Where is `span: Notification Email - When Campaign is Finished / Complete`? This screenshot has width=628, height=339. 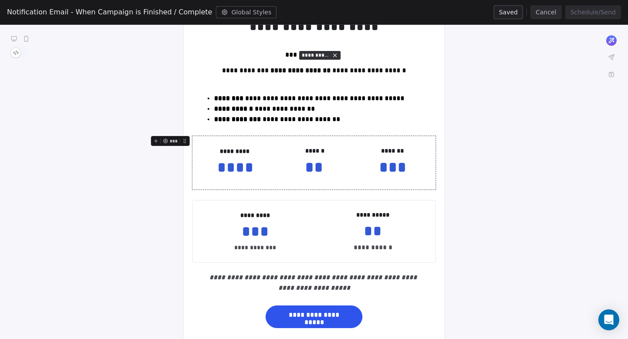
span: Notification Email - When Campaign is Finished / Complete is located at coordinates (110, 12).